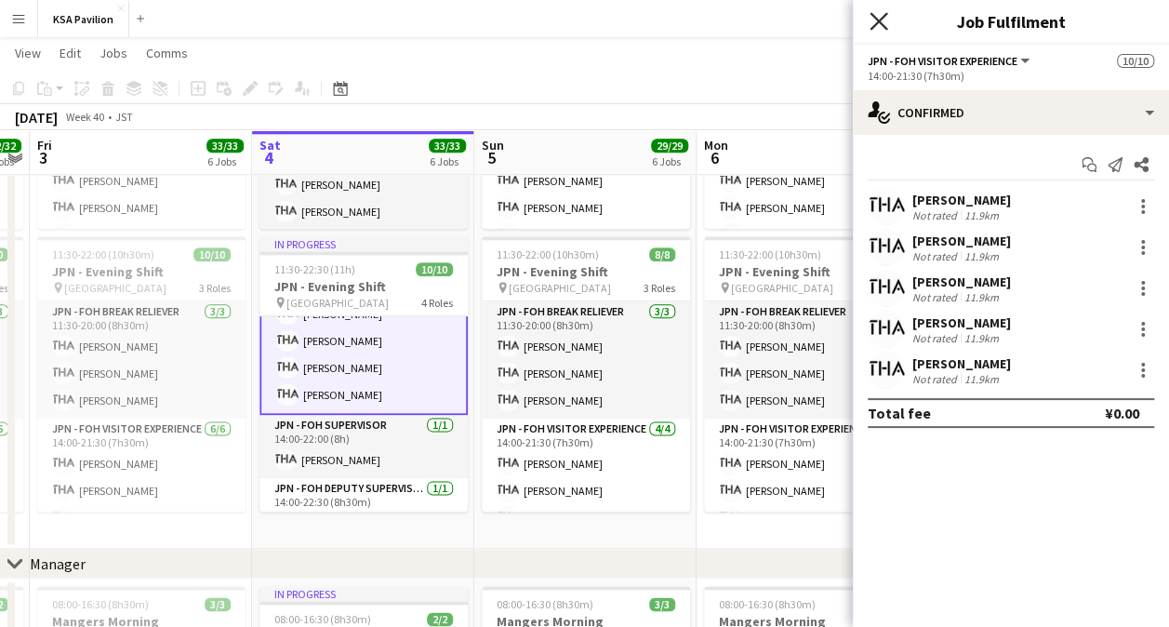  What do you see at coordinates (28, 53) in the screenshot?
I see `span: View` at bounding box center [28, 53].